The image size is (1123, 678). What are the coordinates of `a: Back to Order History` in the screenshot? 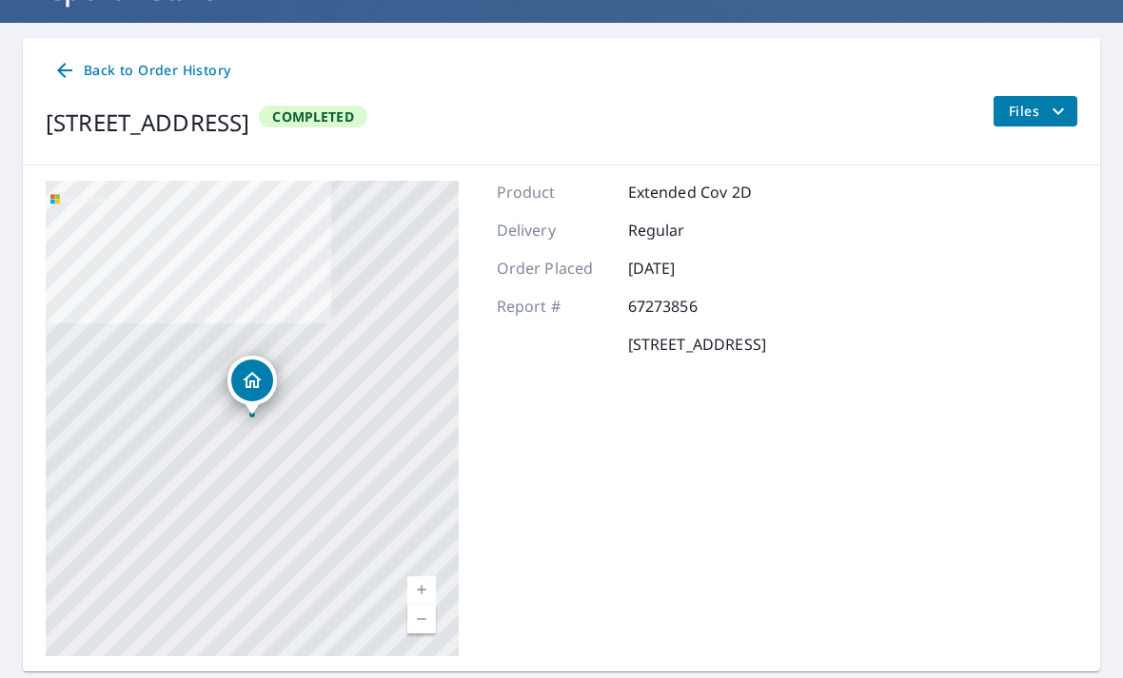 It's located at (142, 70).